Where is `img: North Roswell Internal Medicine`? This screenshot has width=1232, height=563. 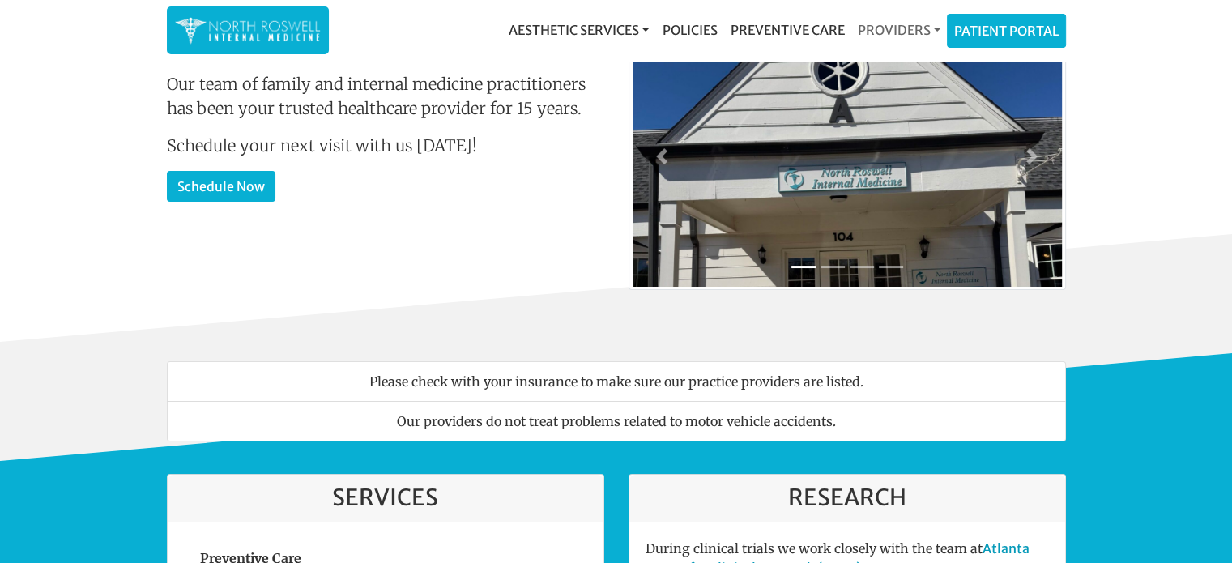 img: North Roswell Internal Medicine is located at coordinates (248, 30).